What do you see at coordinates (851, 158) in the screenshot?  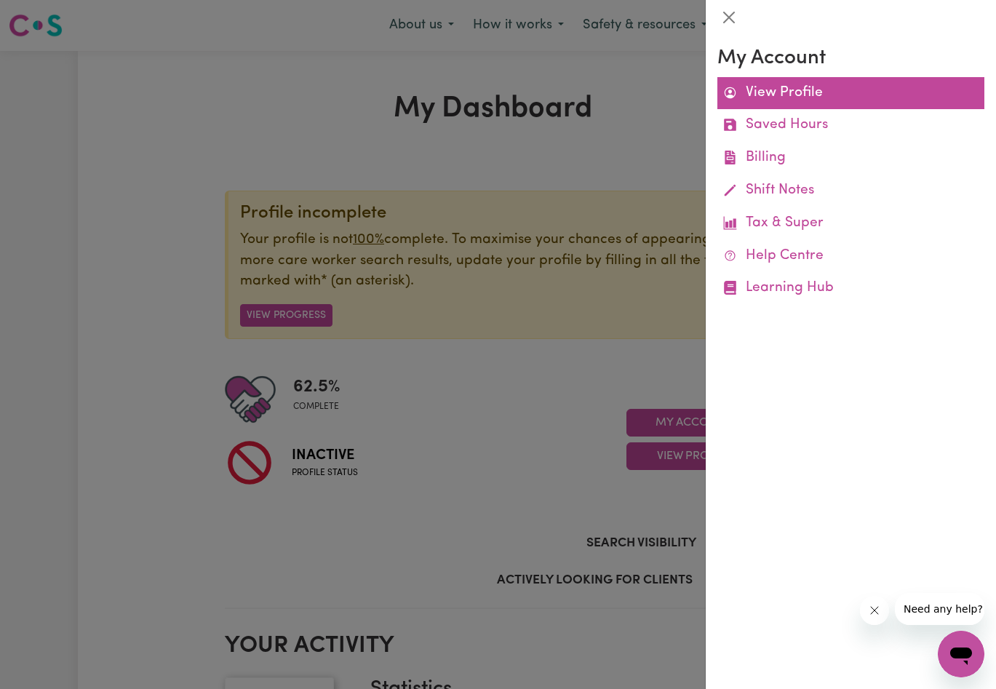 I see `a: Billing` at bounding box center [851, 158].